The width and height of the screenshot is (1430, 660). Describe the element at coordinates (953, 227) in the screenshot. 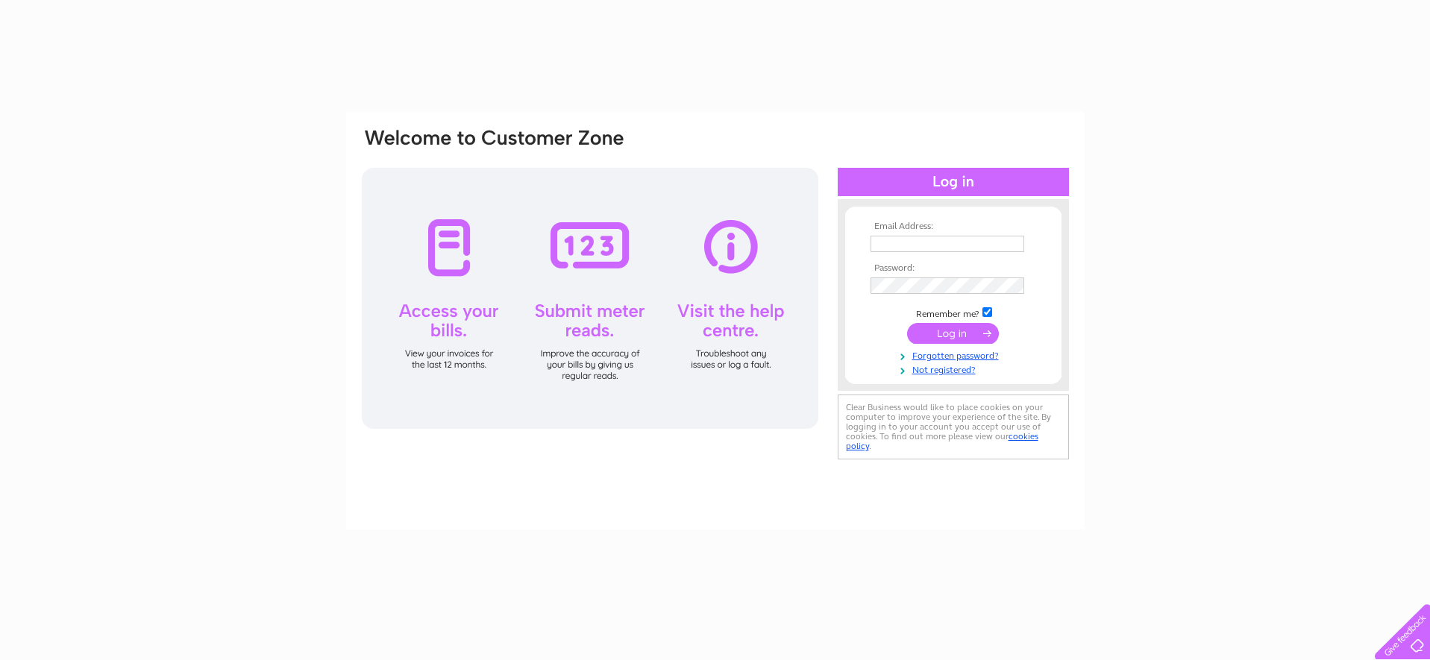

I see `th: Email Address:` at that location.